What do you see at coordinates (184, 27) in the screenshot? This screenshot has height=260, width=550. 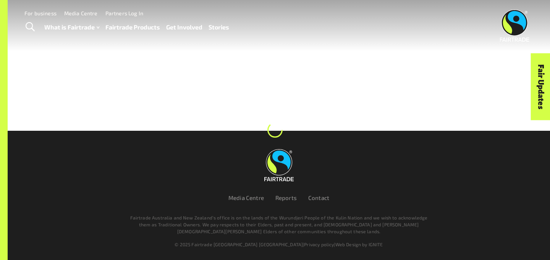 I see `a: Get Involved` at bounding box center [184, 27].